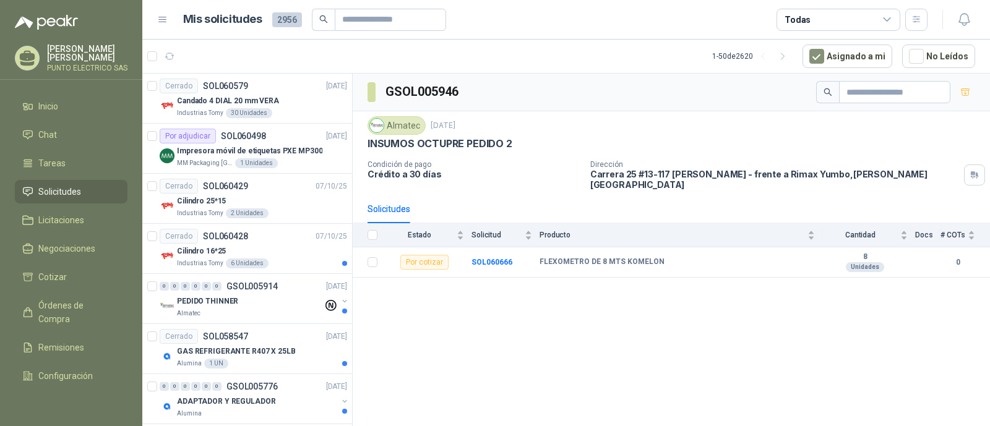 The height and width of the screenshot is (426, 990). I want to click on p: Cilindro 25*15, so click(201, 201).